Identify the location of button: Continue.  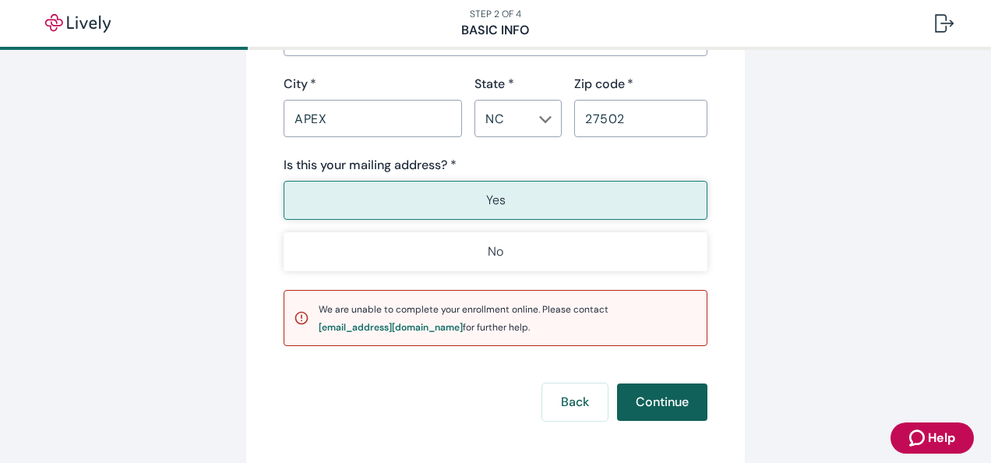
(662, 402).